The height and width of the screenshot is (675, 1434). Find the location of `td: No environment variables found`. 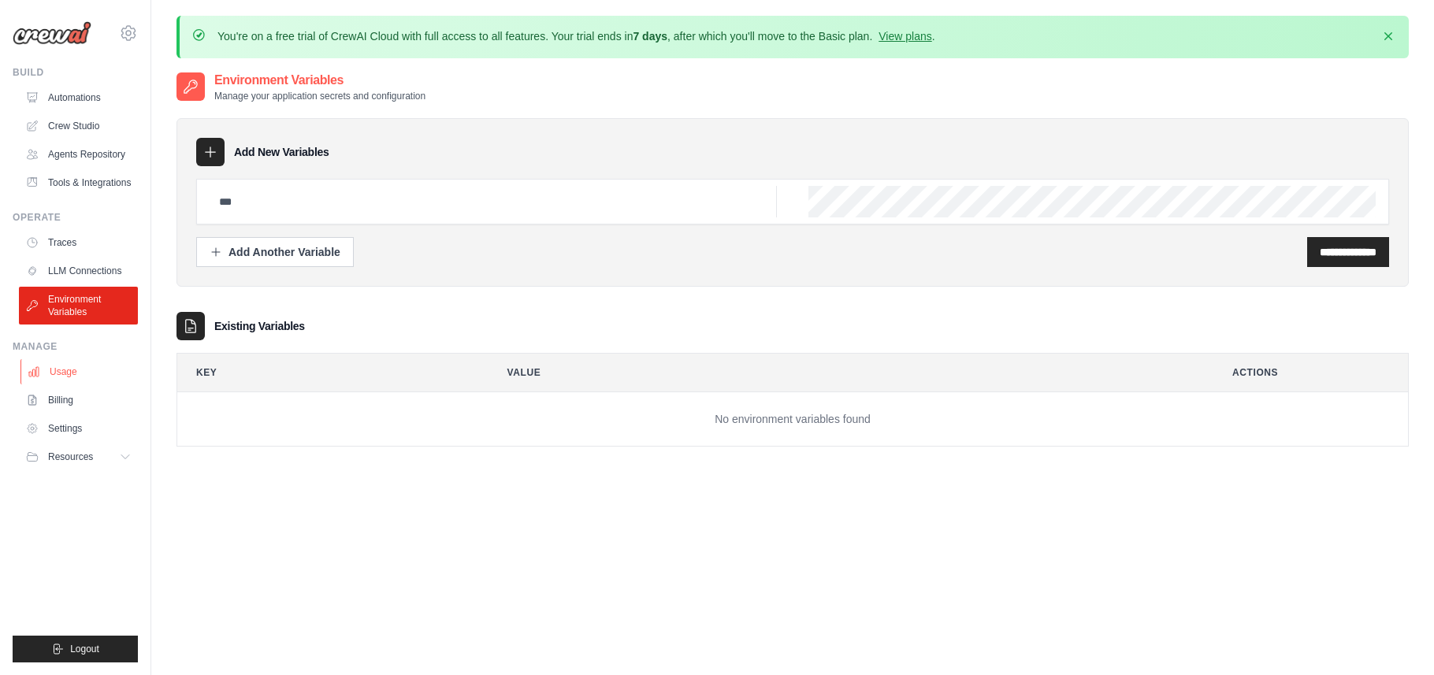

td: No environment variables found is located at coordinates (793, 419).